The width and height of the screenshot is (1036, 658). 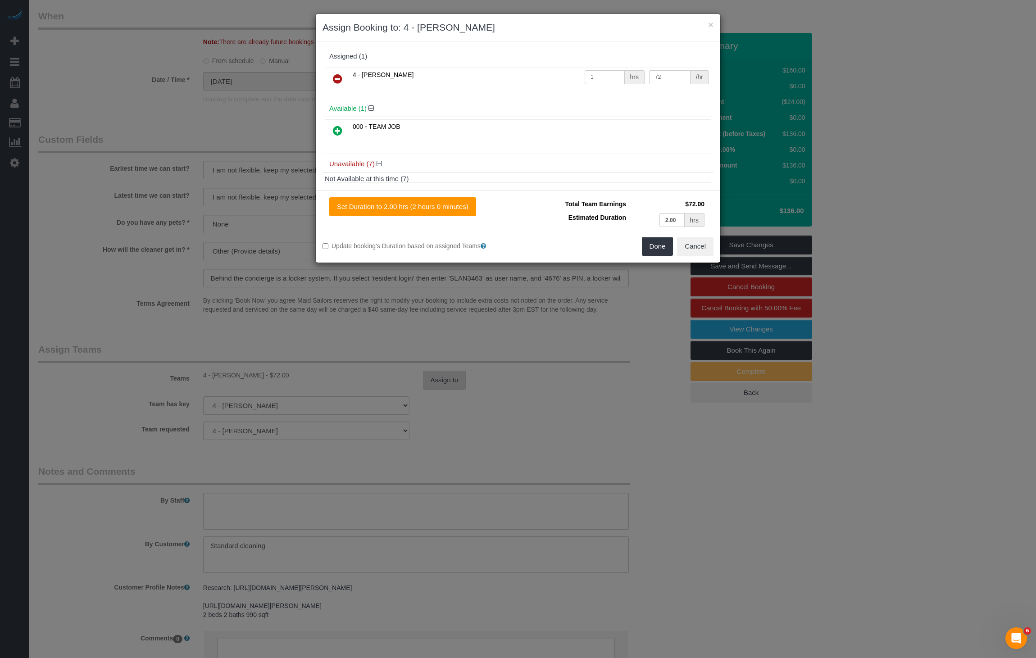 I want to click on button: Set Duration to 2.00 hrs (2 hours 0 minutes), so click(x=403, y=207).